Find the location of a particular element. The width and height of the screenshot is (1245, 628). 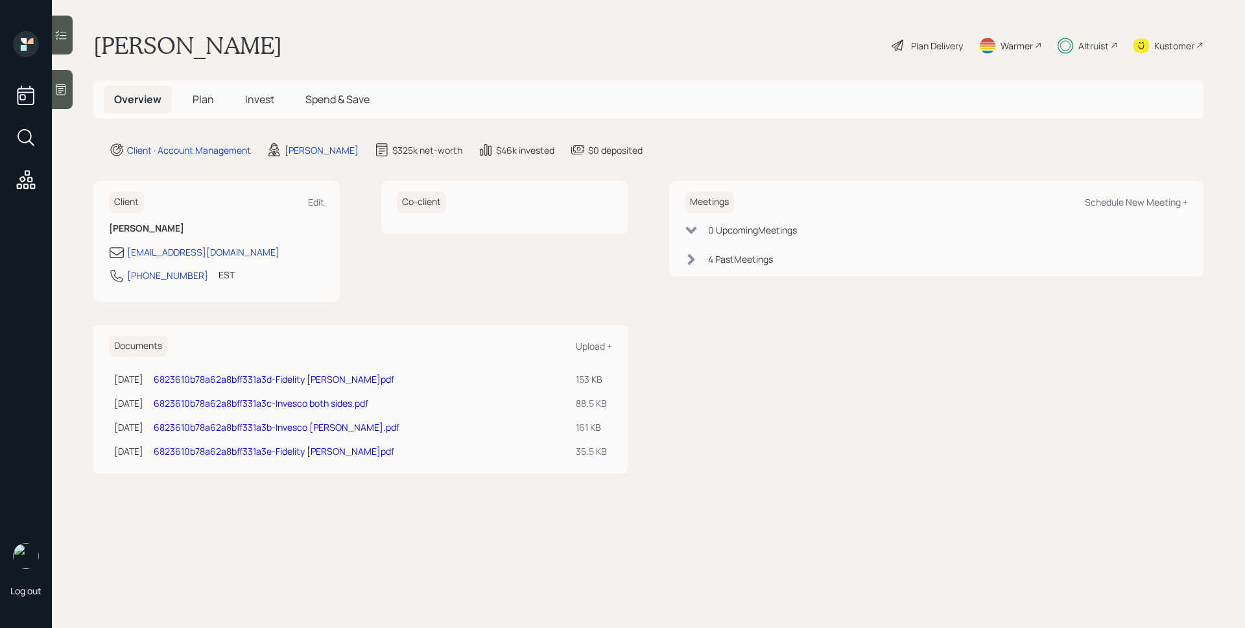

span: Spend & Save is located at coordinates (337, 99).